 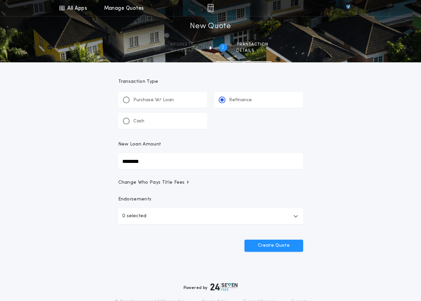 I want to click on span: Transaction, so click(x=252, y=45).